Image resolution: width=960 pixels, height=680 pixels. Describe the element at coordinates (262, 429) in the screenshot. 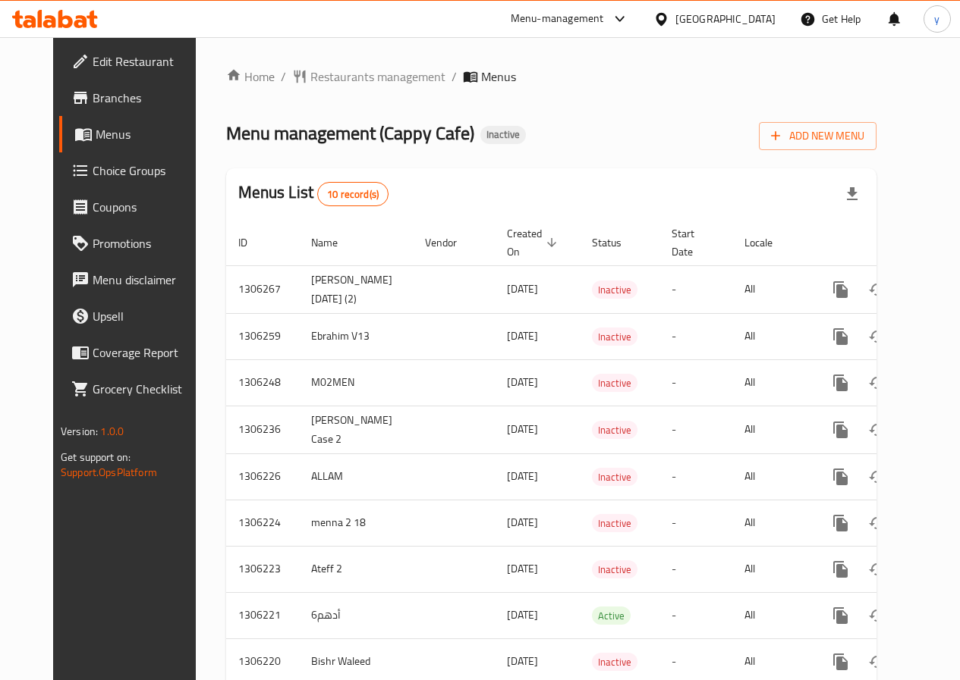

I see `td: 1306236` at that location.